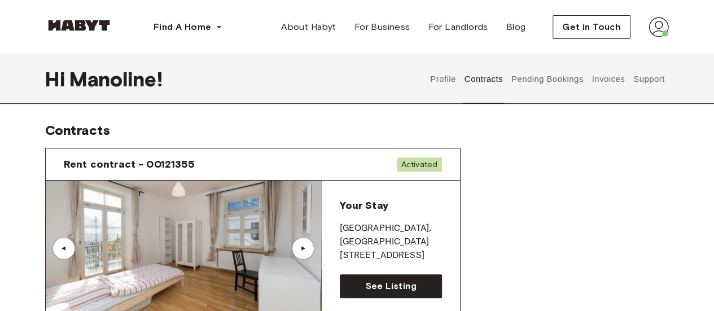 Image resolution: width=714 pixels, height=311 pixels. What do you see at coordinates (458, 27) in the screenshot?
I see `a: For Landlords` at bounding box center [458, 27].